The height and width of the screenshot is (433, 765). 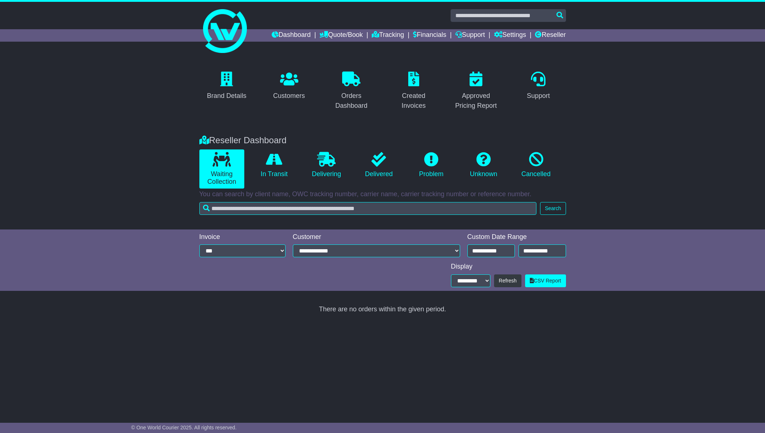 I want to click on div: Reseller Dashboard, so click(x=383, y=140).